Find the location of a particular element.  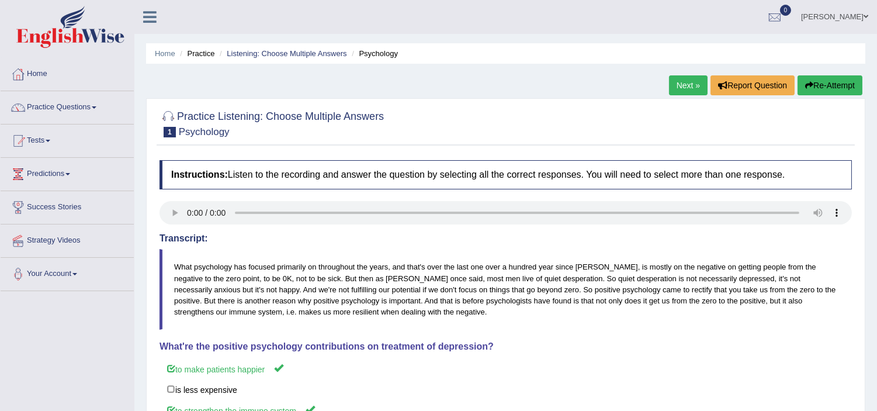

label: is less expensive is located at coordinates (505, 389).